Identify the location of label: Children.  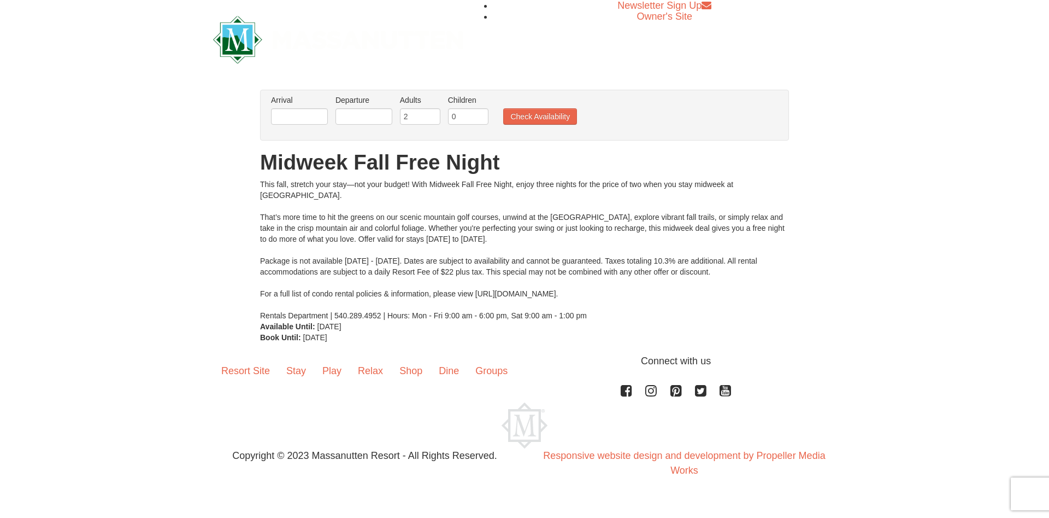
(468, 100).